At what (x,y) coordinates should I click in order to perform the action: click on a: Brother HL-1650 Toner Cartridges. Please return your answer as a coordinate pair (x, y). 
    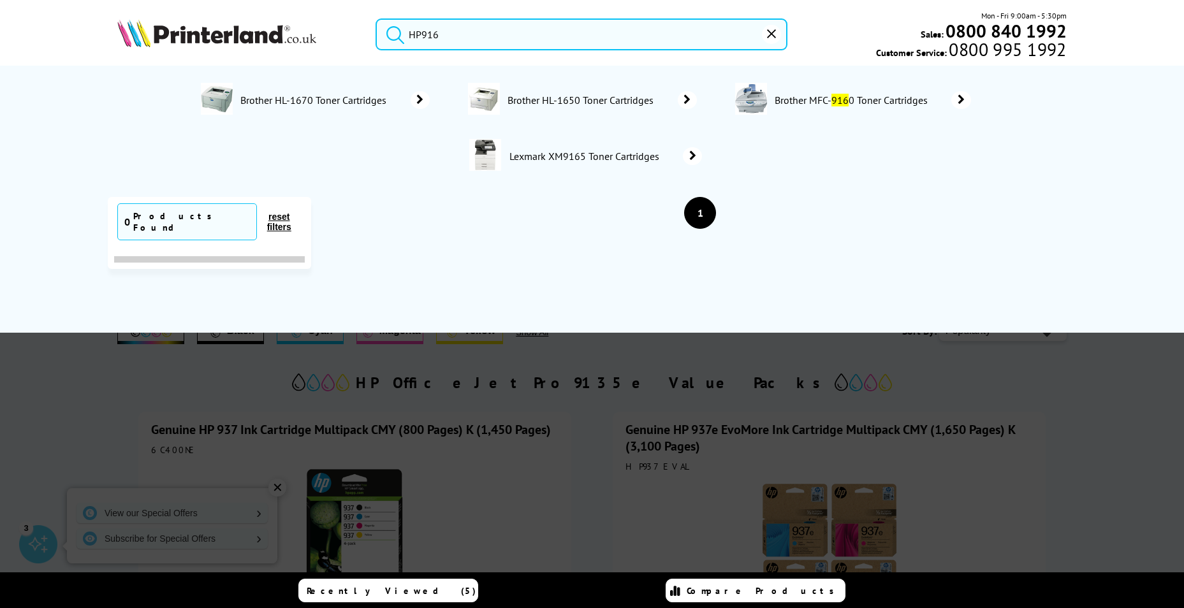
    Looking at the image, I should click on (601, 100).